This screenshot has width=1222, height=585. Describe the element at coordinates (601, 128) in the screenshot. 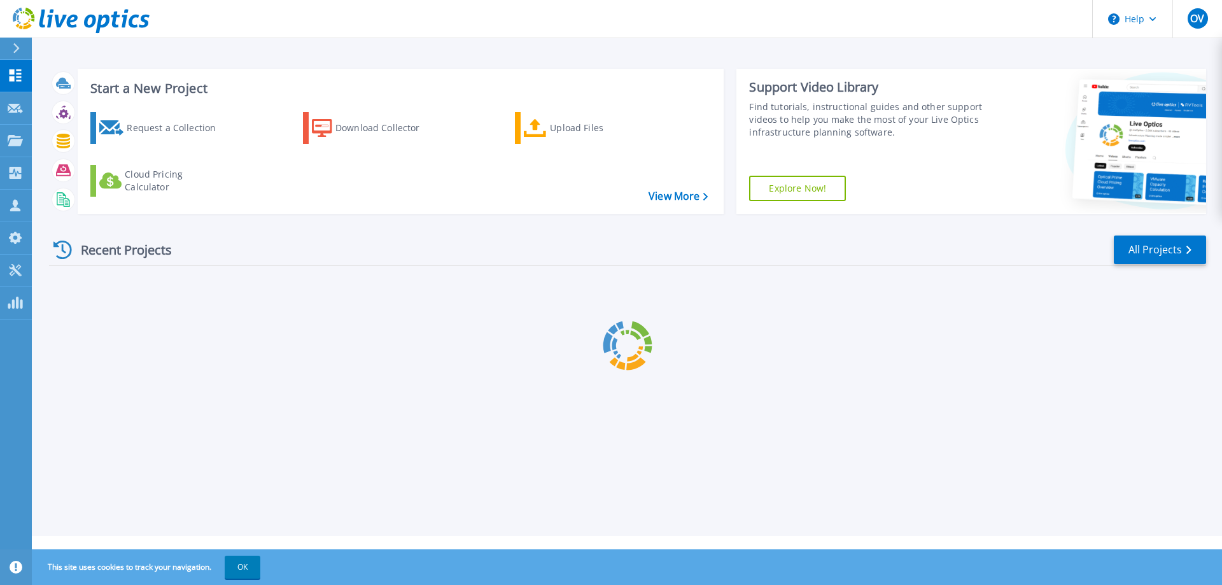

I see `div: Upload Files` at that location.